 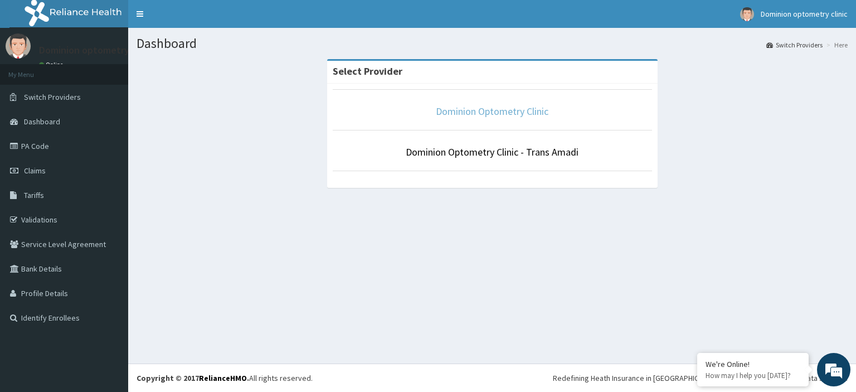 What do you see at coordinates (367, 71) in the screenshot?
I see `strong: Select Provider` at bounding box center [367, 71].